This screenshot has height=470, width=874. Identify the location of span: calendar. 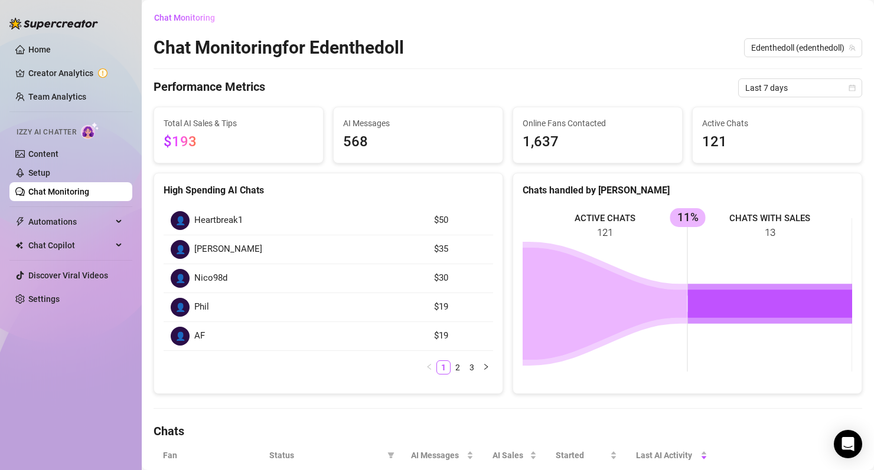
(852, 88).